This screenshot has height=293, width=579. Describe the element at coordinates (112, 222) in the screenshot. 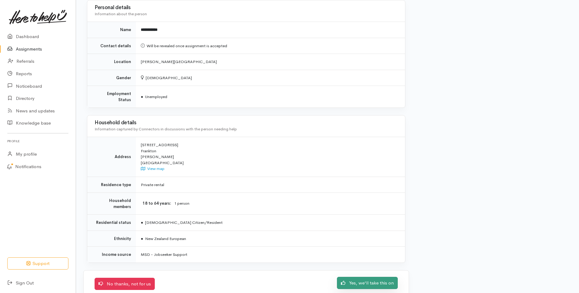

I see `td: Residential status` at that location.